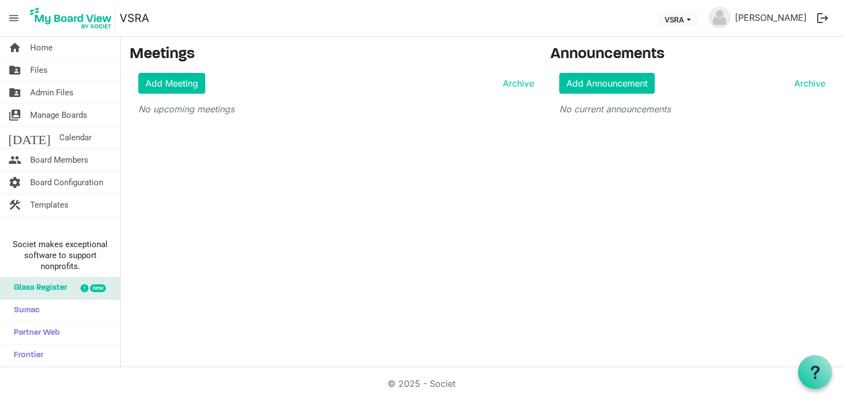 Image resolution: width=843 pixels, height=400 pixels. I want to click on span: Files, so click(39, 70).